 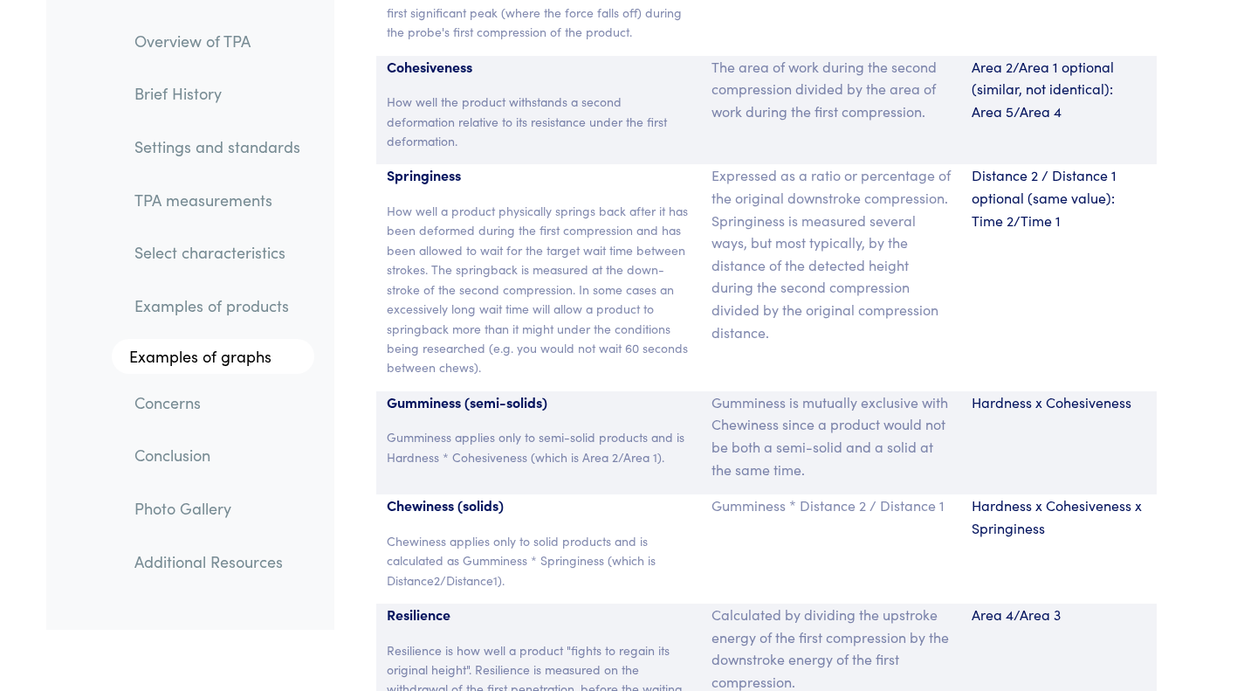 I want to click on p: Resilience, so click(x=539, y=615).